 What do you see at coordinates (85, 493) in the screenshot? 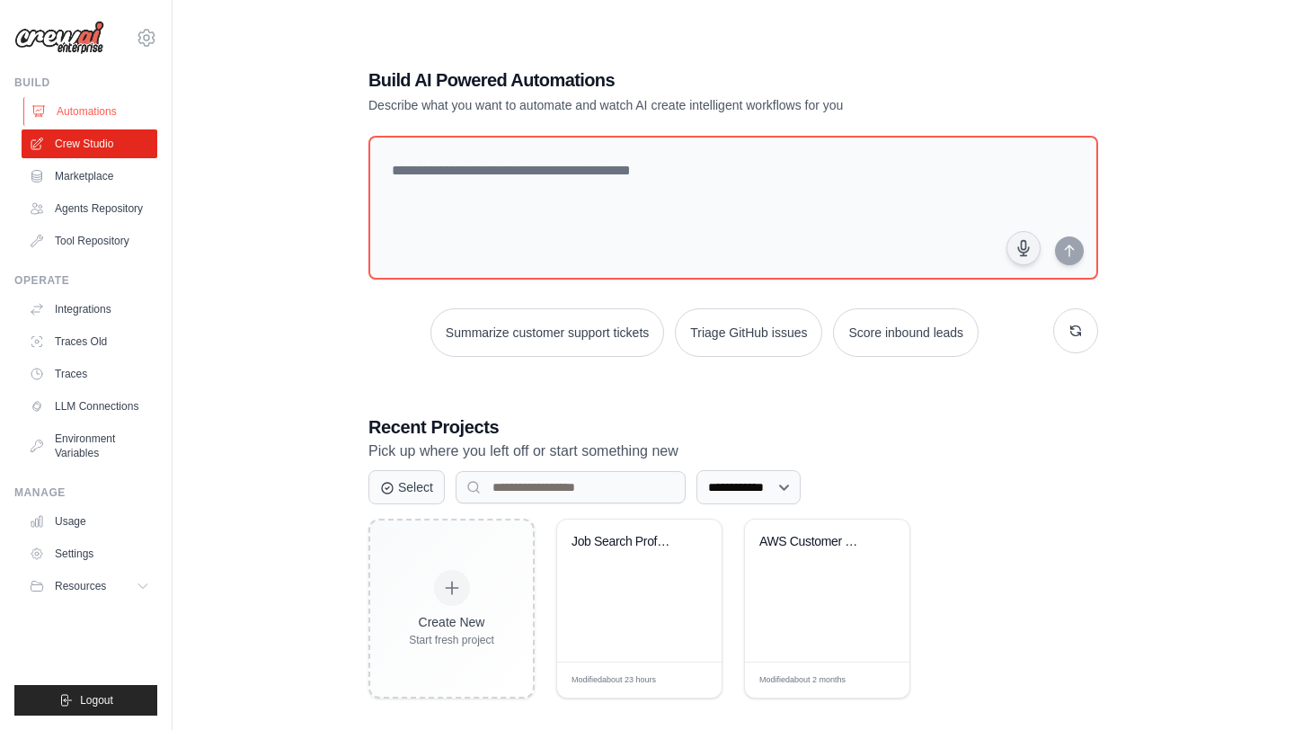
I see `div: Manage` at bounding box center [85, 493].